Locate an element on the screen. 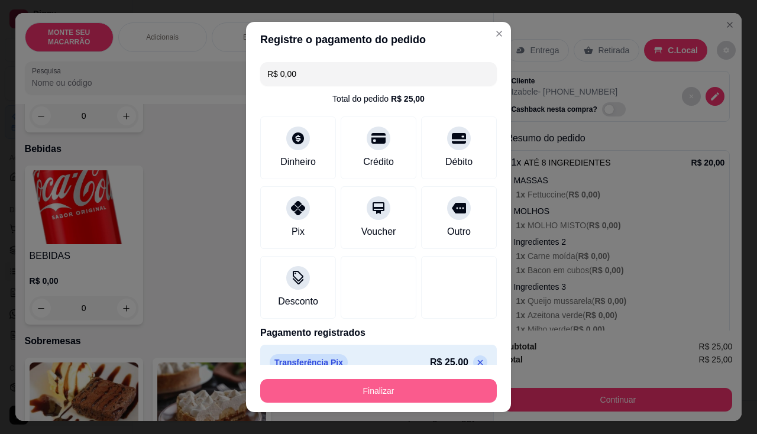  div: Voucher is located at coordinates (379, 232).